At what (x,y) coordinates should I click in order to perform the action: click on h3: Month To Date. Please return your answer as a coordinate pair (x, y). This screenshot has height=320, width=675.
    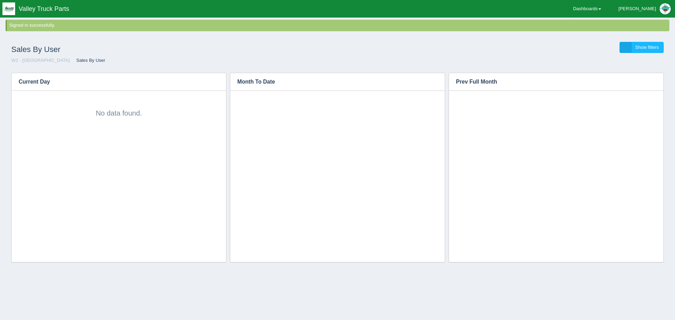
    Looking at the image, I should click on (327, 82).